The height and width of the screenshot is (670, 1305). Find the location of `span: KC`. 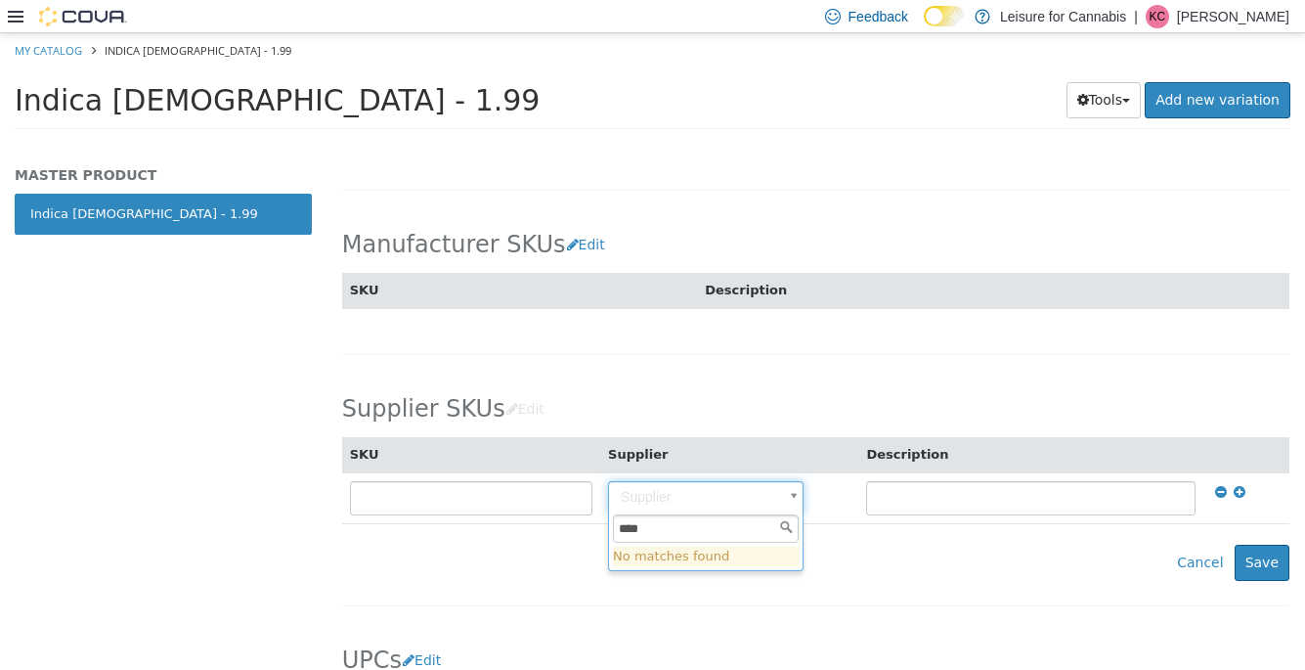

span: KC is located at coordinates (1158, 17).